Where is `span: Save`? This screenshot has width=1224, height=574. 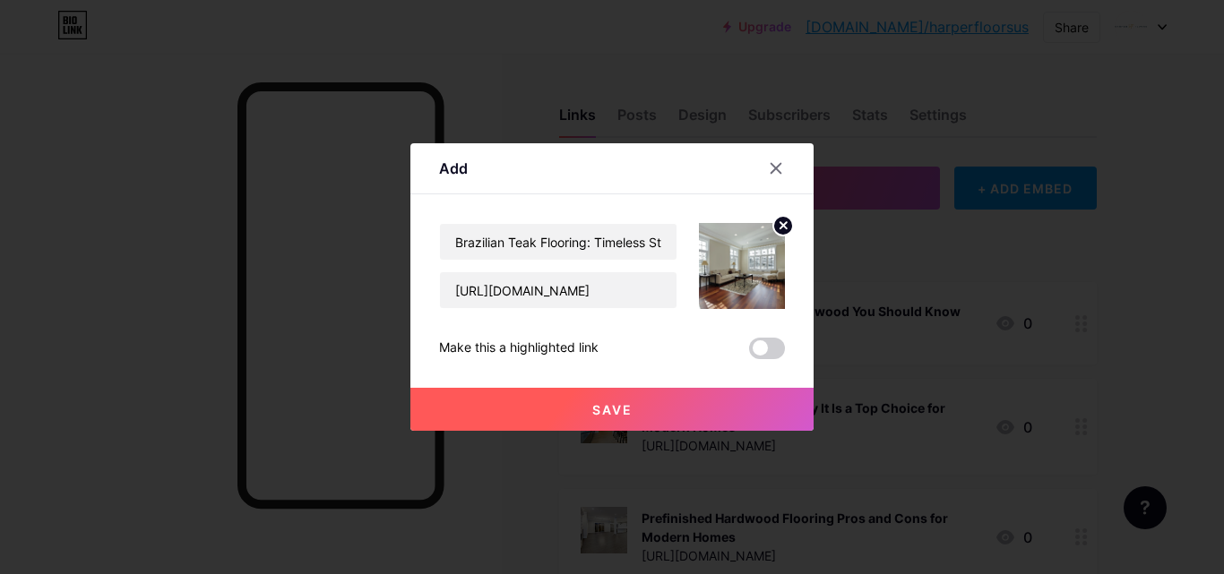 span: Save is located at coordinates (612, 409).